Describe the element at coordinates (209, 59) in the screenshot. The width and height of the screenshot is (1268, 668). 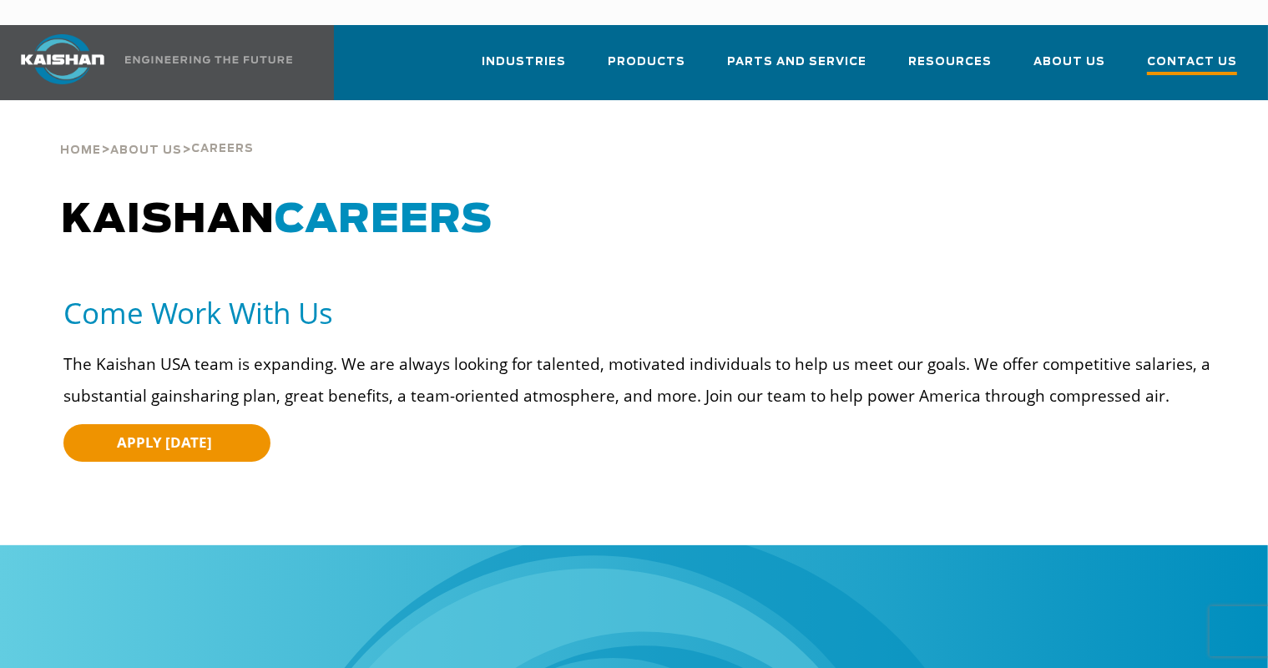
I see `img: Engineering the future` at that location.